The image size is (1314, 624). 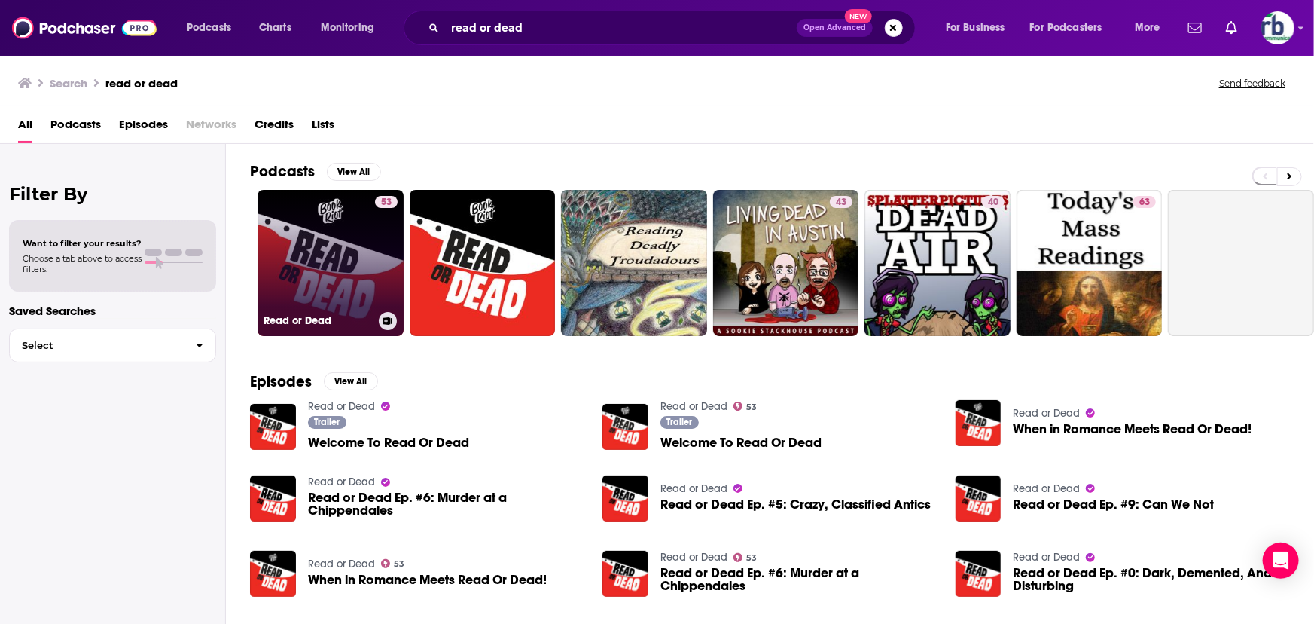 I want to click on span: Credits, so click(x=274, y=127).